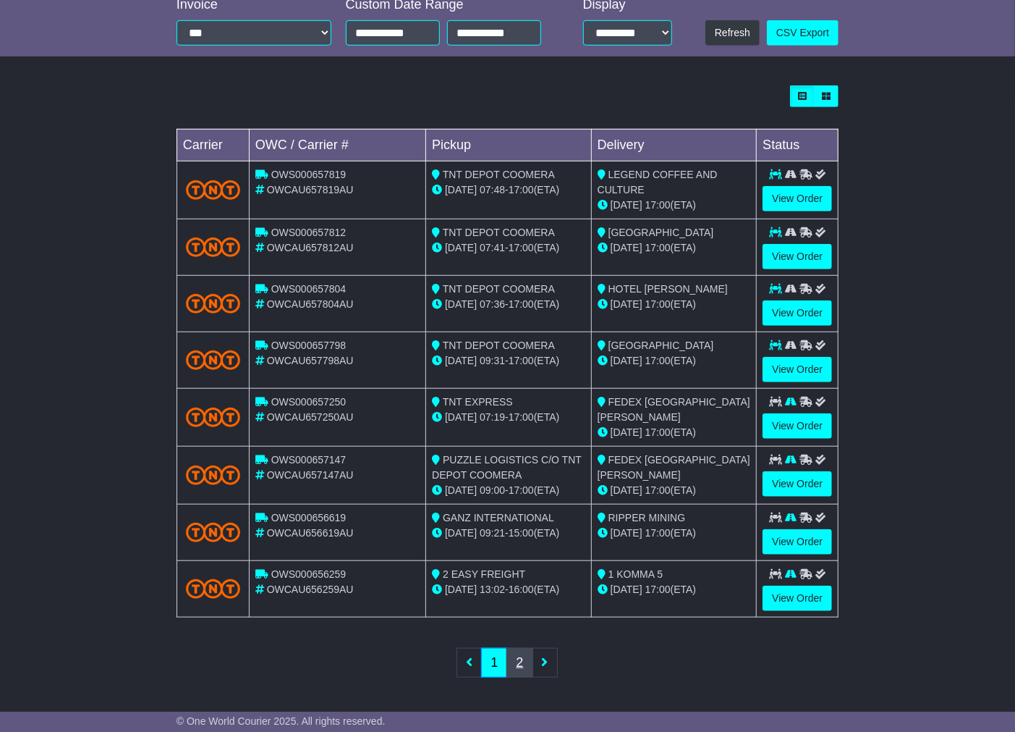 The width and height of the screenshot is (1015, 732). What do you see at coordinates (658, 182) in the screenshot?
I see `span: LEGEND COFFEE AND CULTURE` at bounding box center [658, 182].